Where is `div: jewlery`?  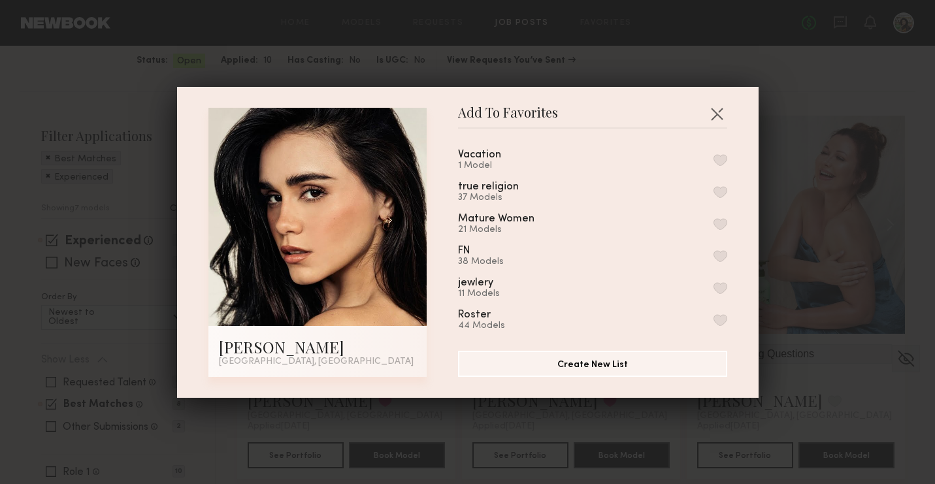 div: jewlery is located at coordinates (476, 283).